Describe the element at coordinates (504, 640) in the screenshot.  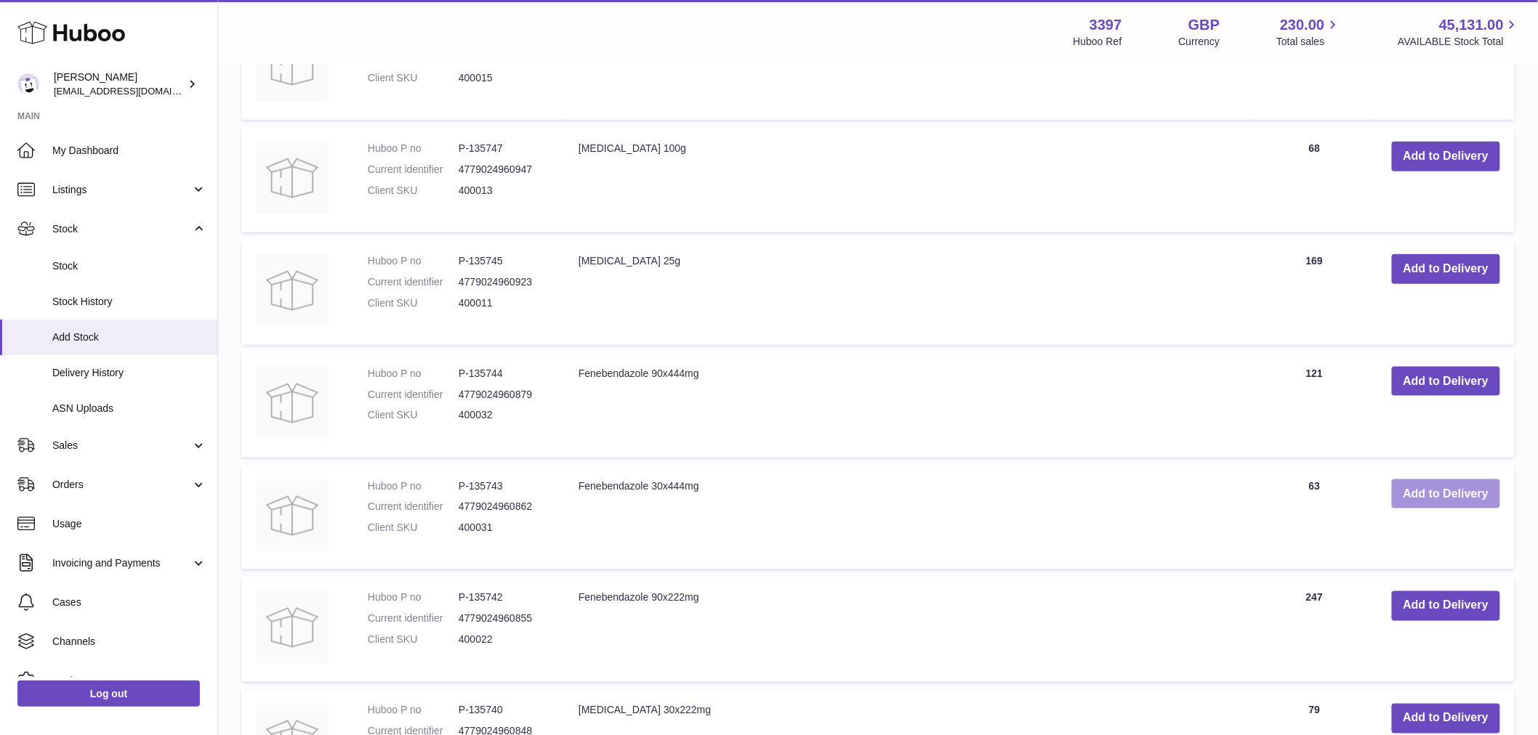
I see `dd: 400022` at that location.